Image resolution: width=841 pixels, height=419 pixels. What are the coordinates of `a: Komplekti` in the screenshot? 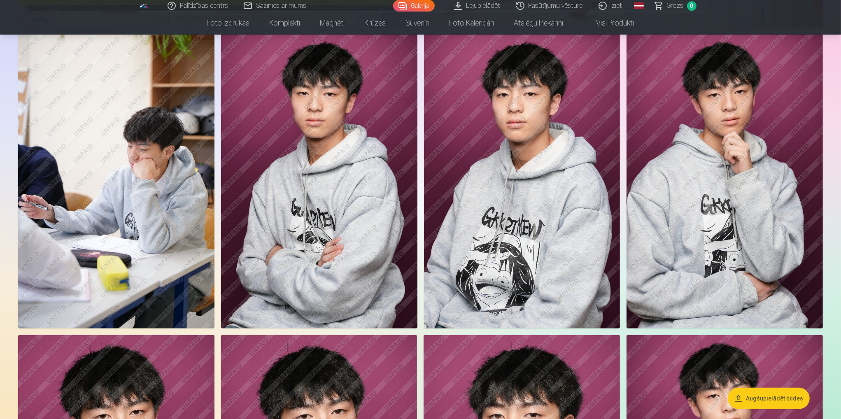 It's located at (285, 23).